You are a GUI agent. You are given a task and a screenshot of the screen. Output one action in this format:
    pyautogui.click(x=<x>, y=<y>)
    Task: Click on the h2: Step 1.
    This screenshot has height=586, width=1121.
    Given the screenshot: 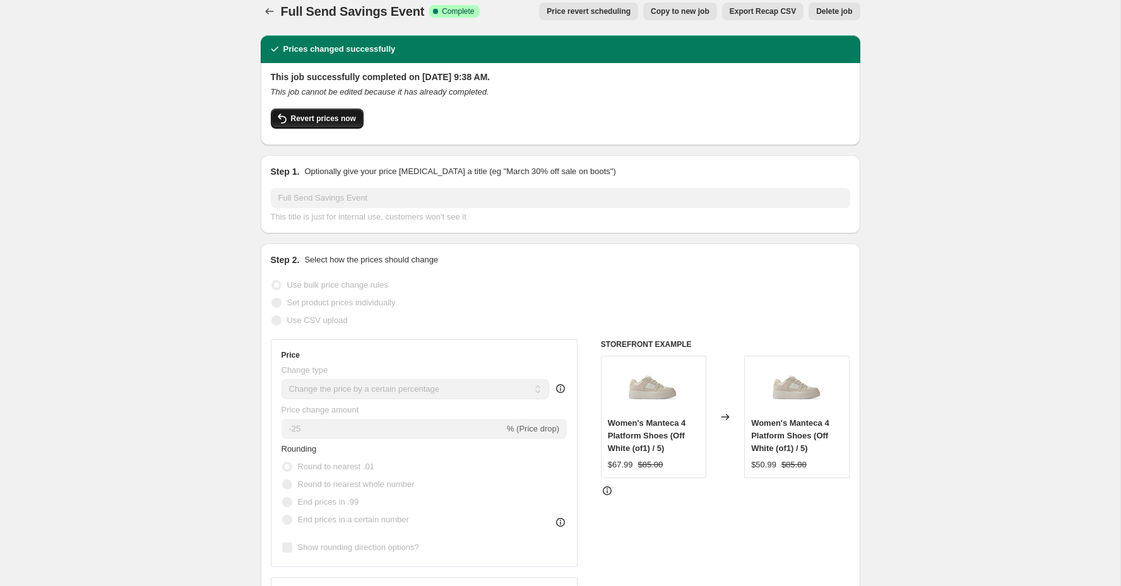 What is the action you would take?
    pyautogui.click(x=285, y=172)
    